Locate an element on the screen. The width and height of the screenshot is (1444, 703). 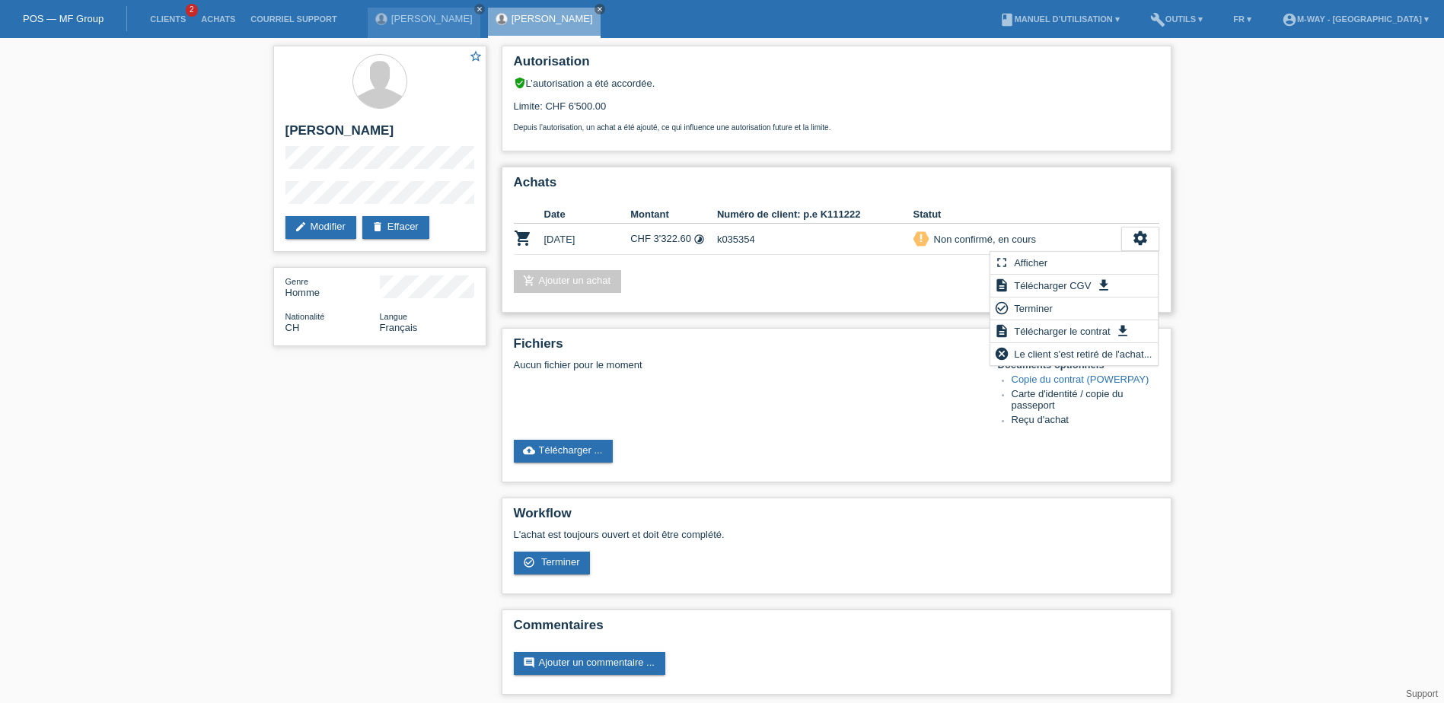
span: Genre is located at coordinates (297, 282).